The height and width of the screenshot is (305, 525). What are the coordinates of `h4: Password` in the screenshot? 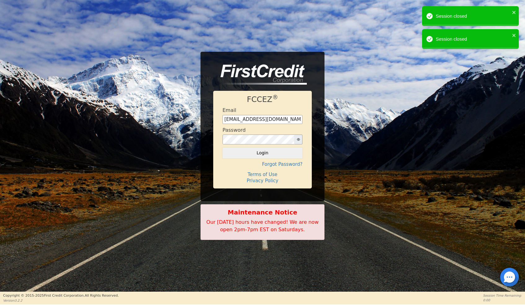 It's located at (234, 130).